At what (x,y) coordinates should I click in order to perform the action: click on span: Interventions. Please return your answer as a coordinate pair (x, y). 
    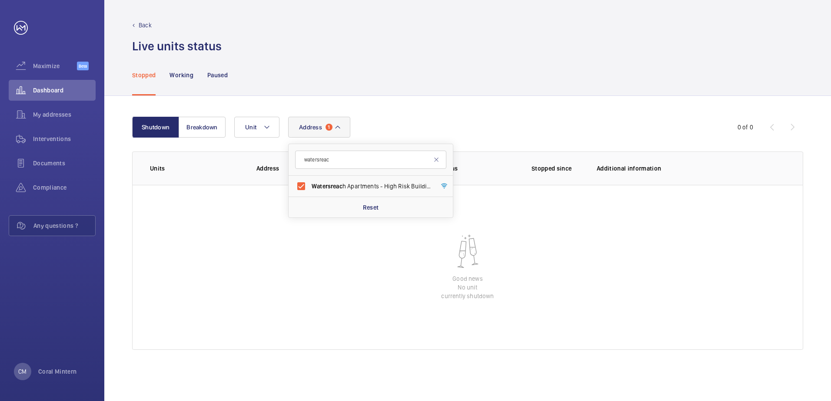
    Looking at the image, I should click on (64, 139).